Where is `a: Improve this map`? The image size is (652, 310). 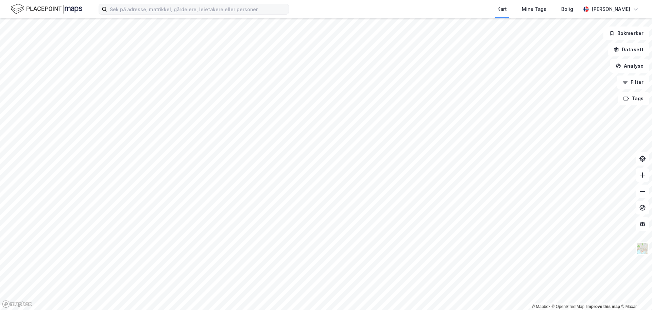
a: Improve this map is located at coordinates (603, 307).